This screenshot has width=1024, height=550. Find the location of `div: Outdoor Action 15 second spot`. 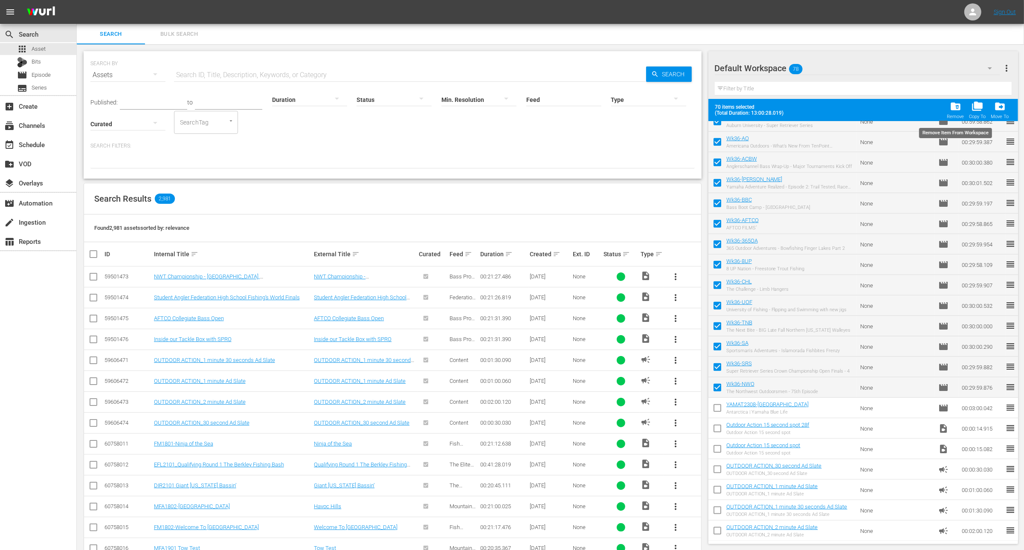

div: Outdoor Action 15 second spot is located at coordinates (768, 432).